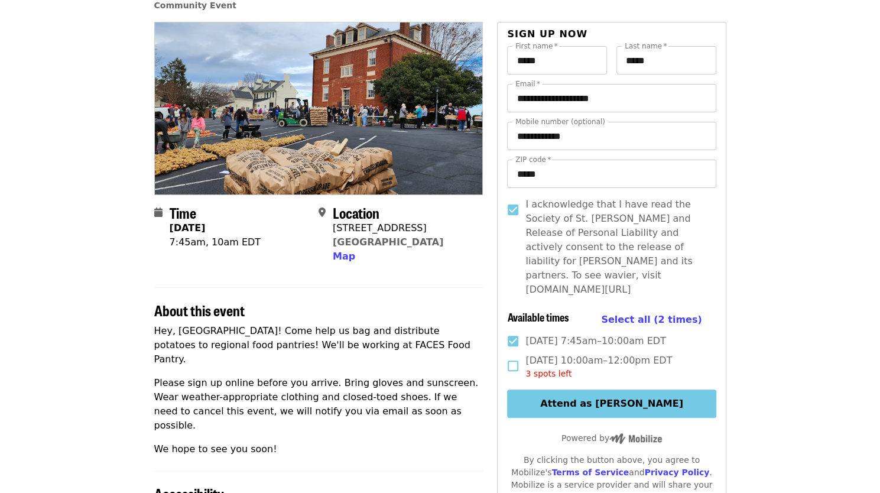  I want to click on a: Terms of Service, so click(590, 472).